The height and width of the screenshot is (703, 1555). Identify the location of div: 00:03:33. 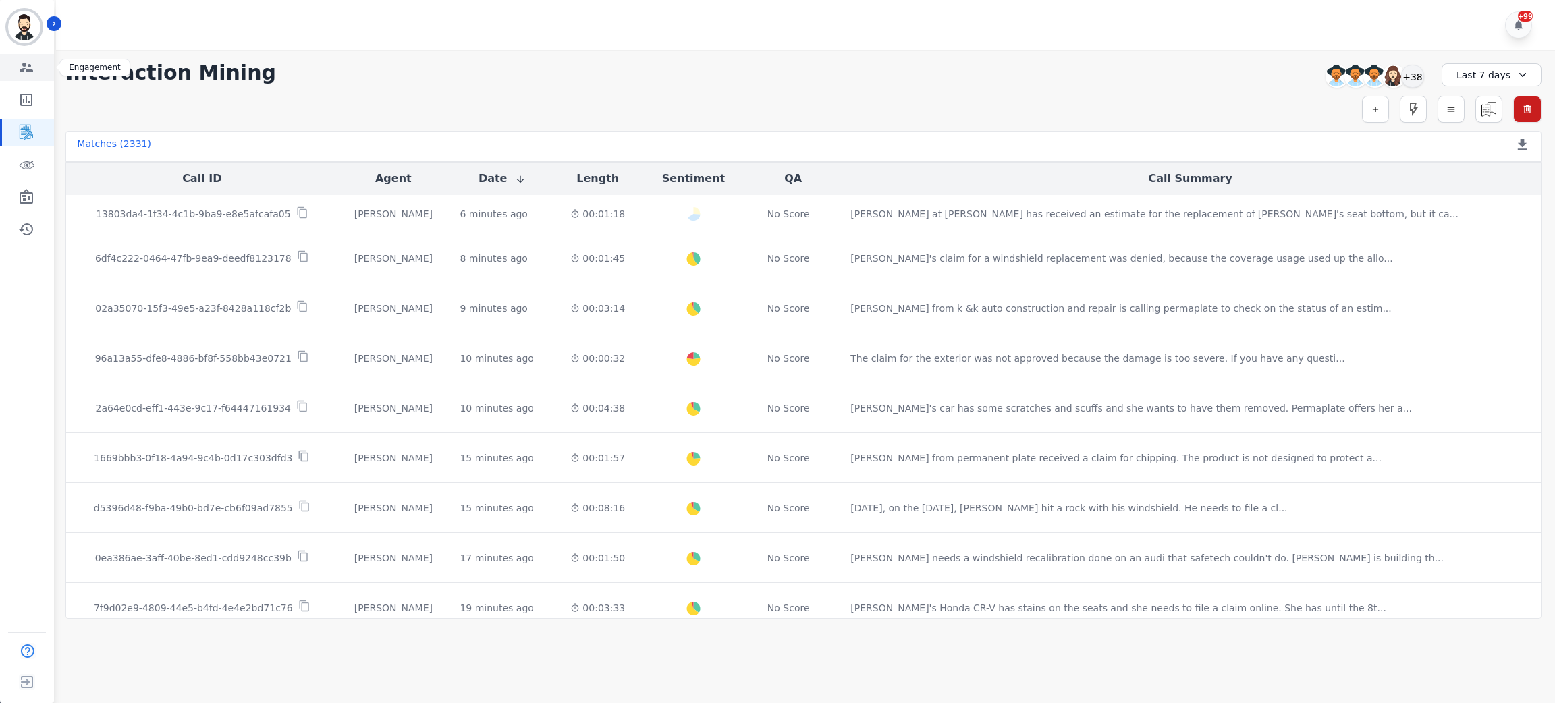
(598, 608).